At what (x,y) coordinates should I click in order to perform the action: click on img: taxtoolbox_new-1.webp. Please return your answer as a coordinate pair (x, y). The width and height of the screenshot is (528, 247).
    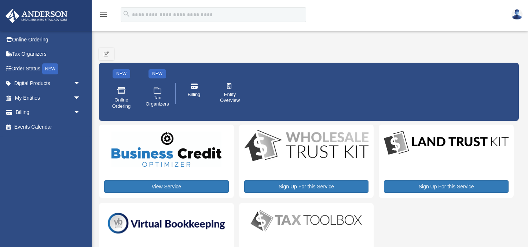
    Looking at the image, I should click on (306, 221).